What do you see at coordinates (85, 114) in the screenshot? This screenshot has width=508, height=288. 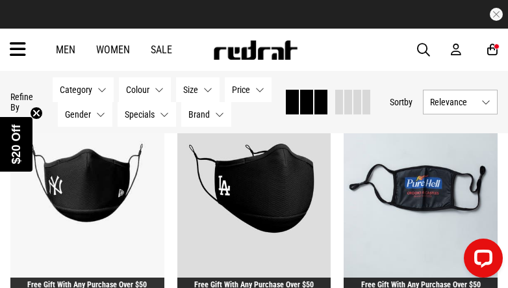 I see `button: Gender` at bounding box center [85, 114].